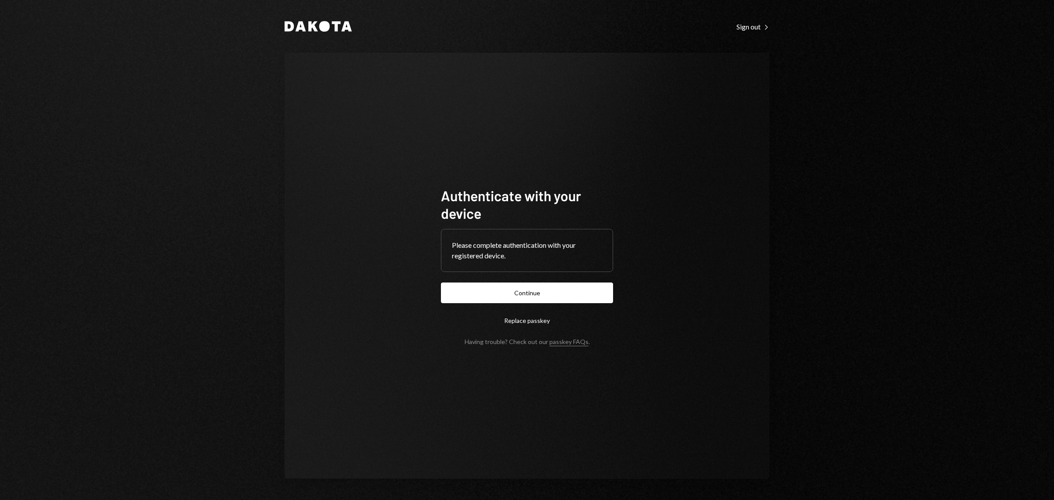 Image resolution: width=1054 pixels, height=500 pixels. What do you see at coordinates (527, 250) in the screenshot?
I see `div: Please complete authentication with your registered device.` at bounding box center [527, 250].